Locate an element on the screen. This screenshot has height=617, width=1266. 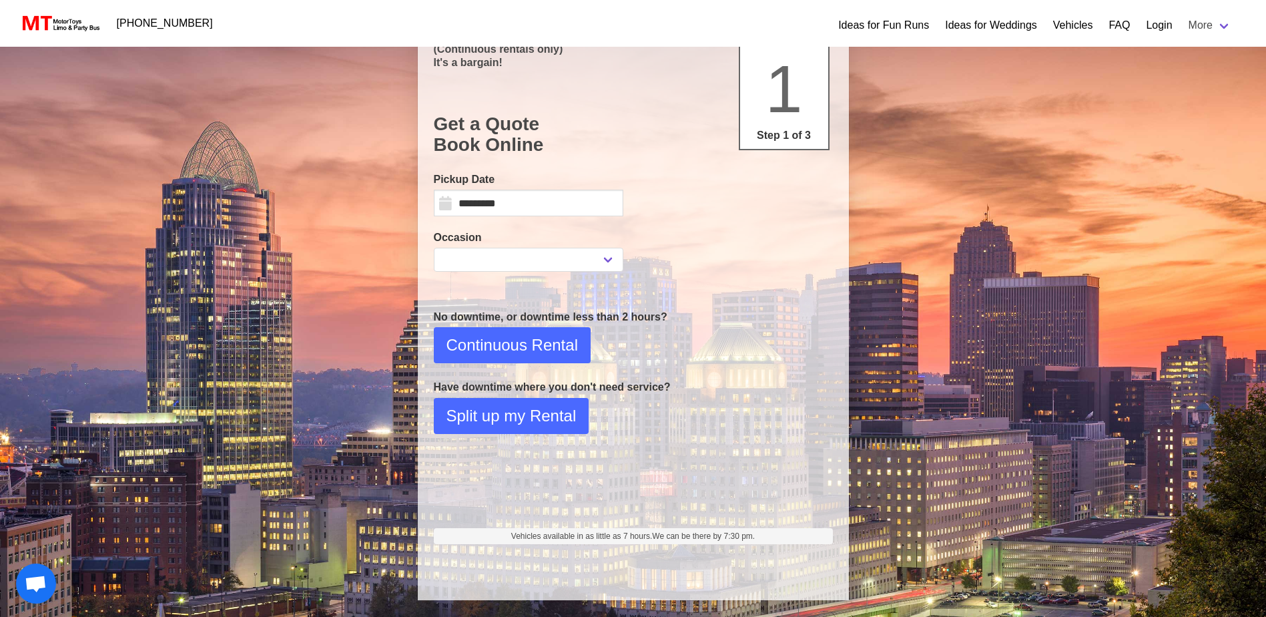
img: MotorToys Logo is located at coordinates (59, 23).